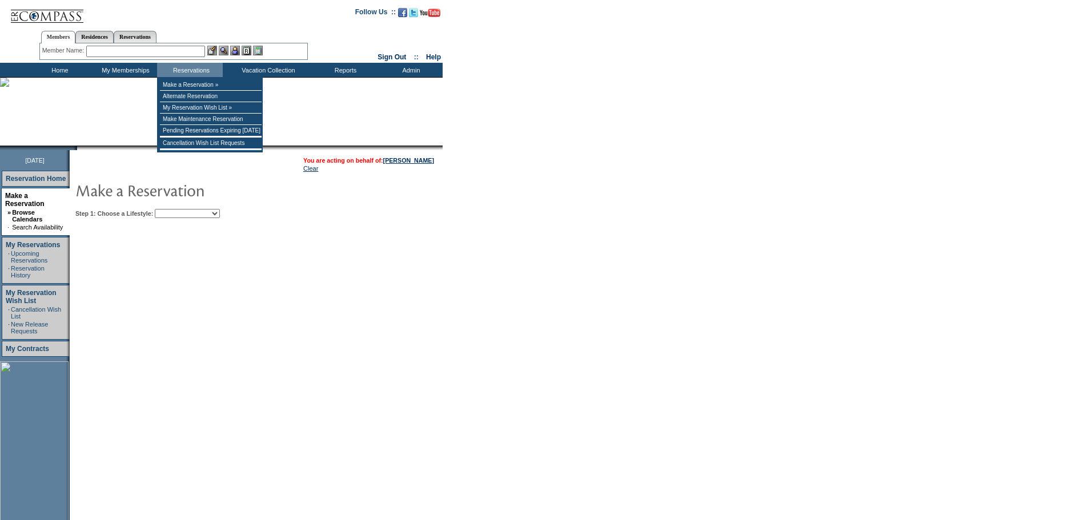 The image size is (1088, 520). I want to click on img: Become our fan on Facebook, so click(403, 13).